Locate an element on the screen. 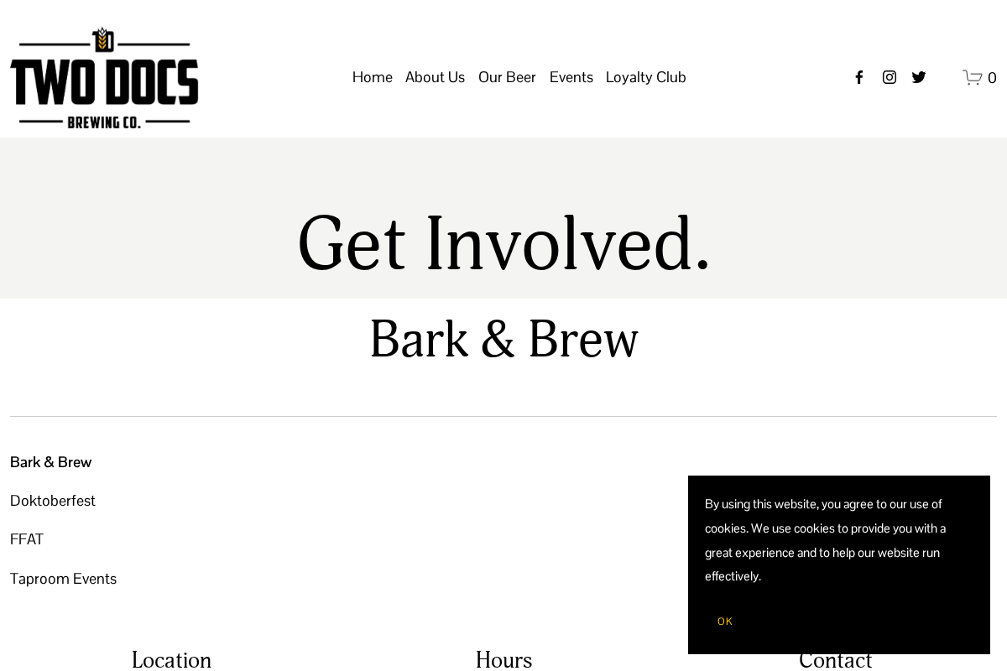 The width and height of the screenshot is (1007, 671). span: About Us is located at coordinates (435, 77).